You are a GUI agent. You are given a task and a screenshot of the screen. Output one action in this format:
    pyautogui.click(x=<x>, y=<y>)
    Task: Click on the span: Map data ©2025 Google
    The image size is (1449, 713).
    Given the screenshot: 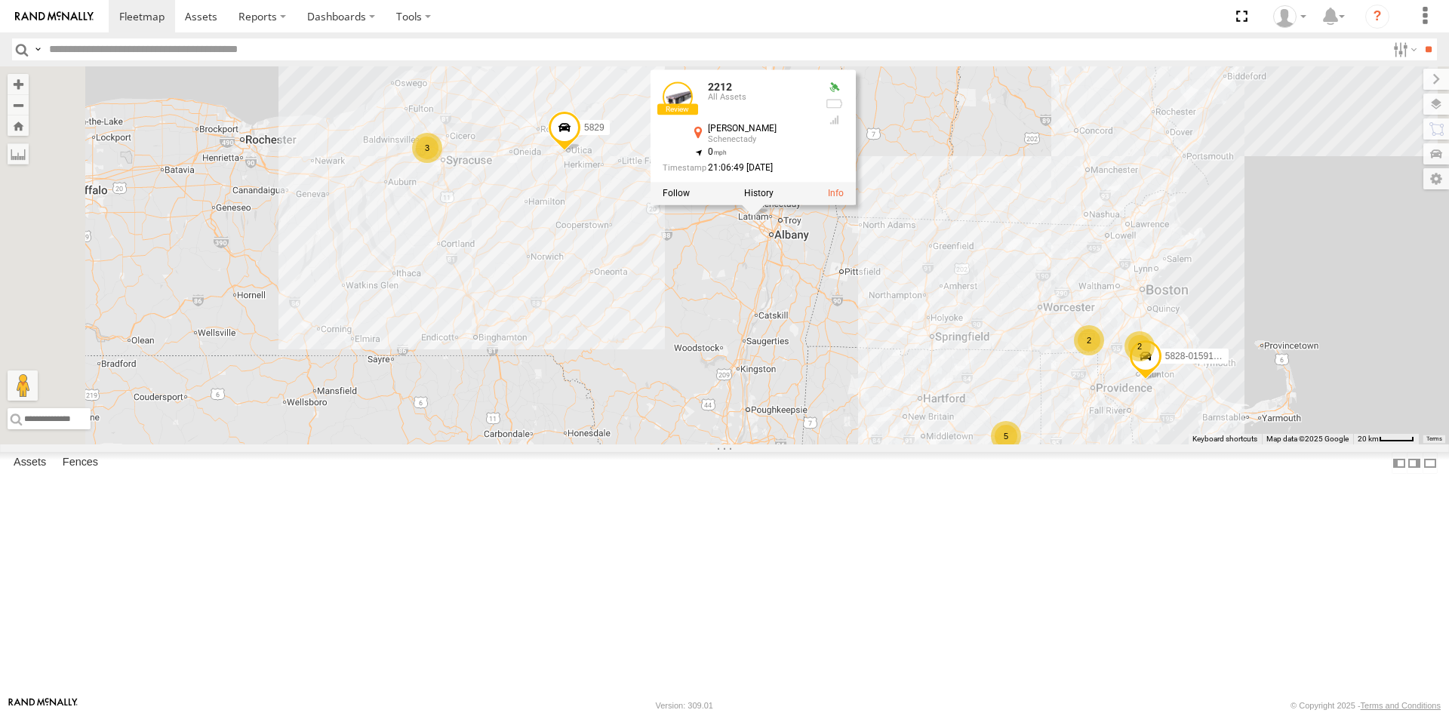 What is the action you would take?
    pyautogui.click(x=1307, y=438)
    